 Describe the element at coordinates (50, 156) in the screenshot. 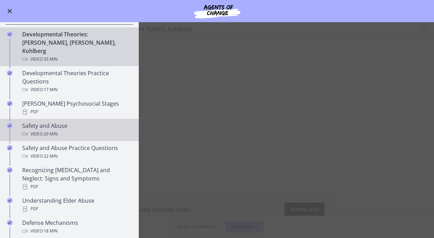

I see `span: · 22 min` at that location.